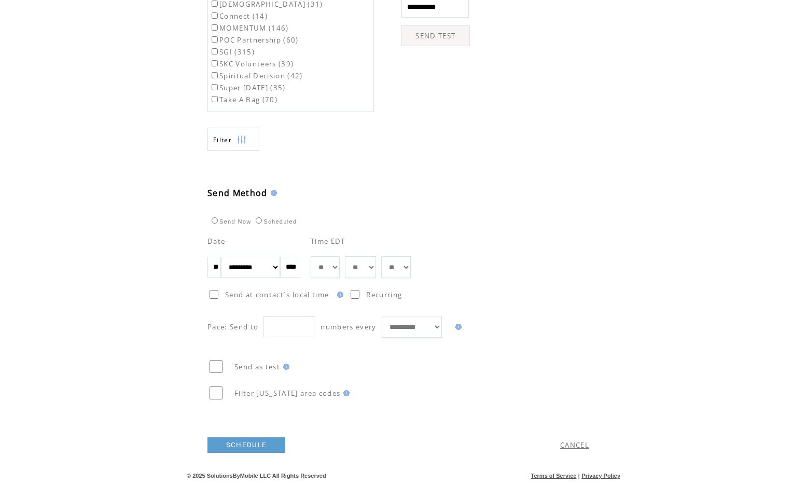  Describe the element at coordinates (257, 366) in the screenshot. I see `span: Send as test` at that location.